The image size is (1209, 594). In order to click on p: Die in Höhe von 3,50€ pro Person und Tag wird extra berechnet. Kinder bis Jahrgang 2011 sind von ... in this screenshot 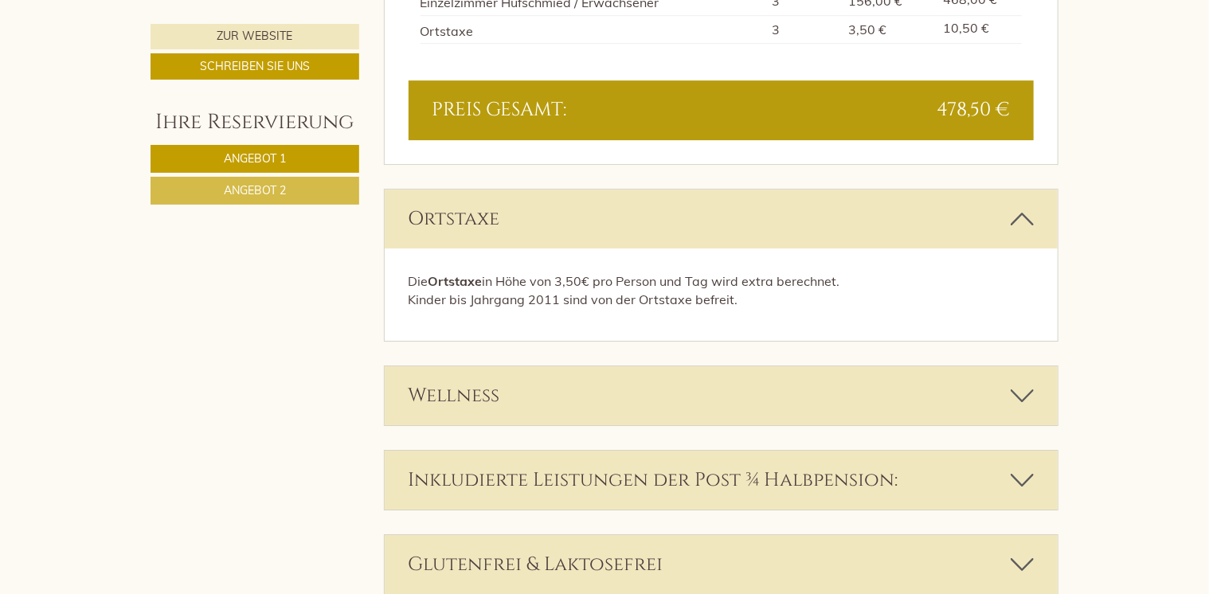, I will do `click(722, 291)`.